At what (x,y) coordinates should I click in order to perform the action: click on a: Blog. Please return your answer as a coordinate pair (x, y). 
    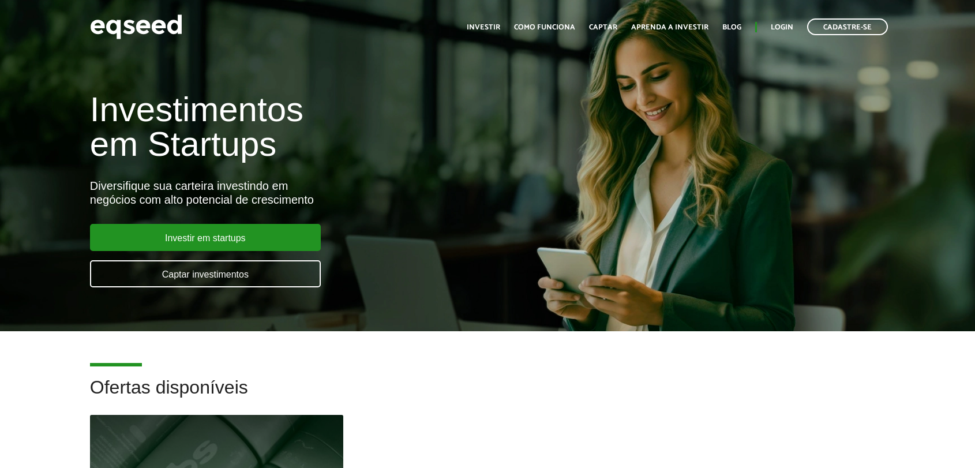
    Looking at the image, I should click on (731, 27).